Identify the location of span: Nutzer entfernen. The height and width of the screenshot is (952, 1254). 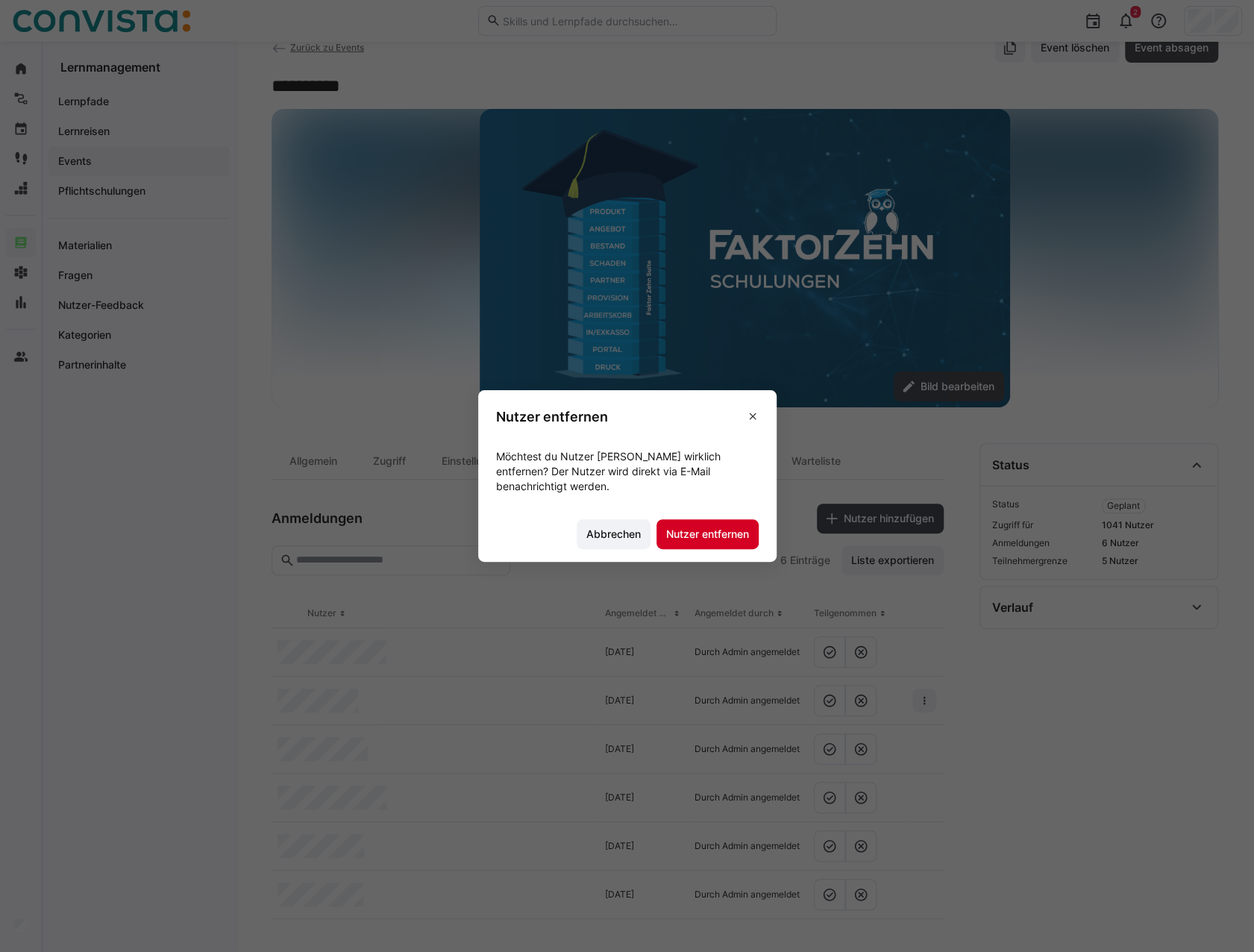
(707, 534).